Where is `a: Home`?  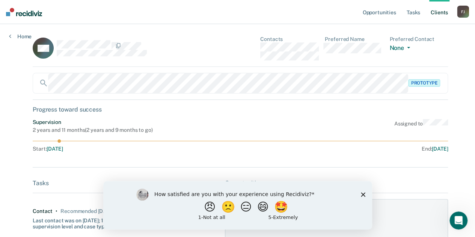 a: Home is located at coordinates (20, 36).